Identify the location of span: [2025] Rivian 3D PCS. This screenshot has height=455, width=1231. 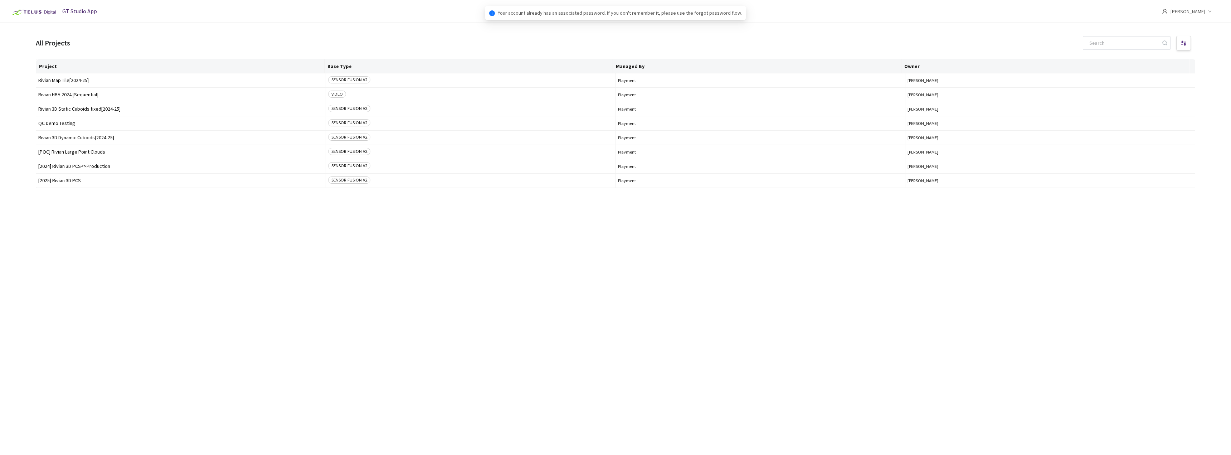
(181, 180).